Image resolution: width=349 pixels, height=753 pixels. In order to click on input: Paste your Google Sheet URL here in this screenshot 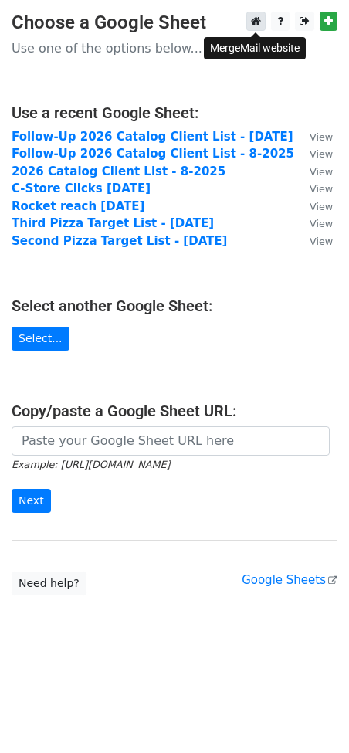, I will do `click(171, 441)`.